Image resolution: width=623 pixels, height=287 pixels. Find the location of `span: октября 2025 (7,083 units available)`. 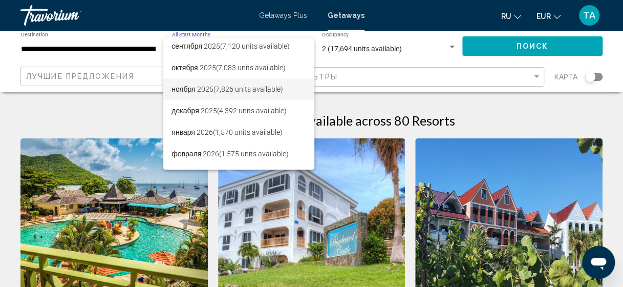

span: октября 2025 (7,083 units available) is located at coordinates (239, 68).